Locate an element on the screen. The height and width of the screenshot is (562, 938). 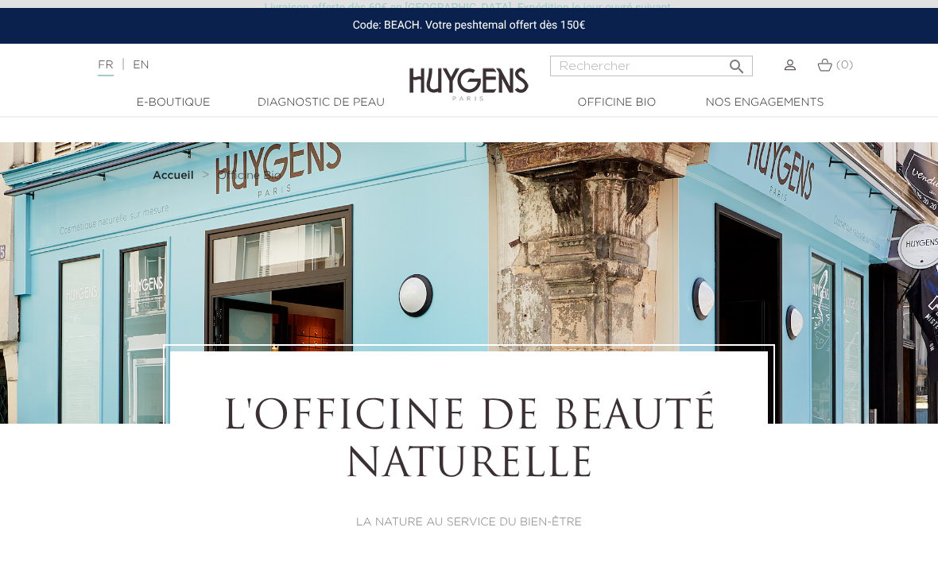
a: FR is located at coordinates (105, 68).